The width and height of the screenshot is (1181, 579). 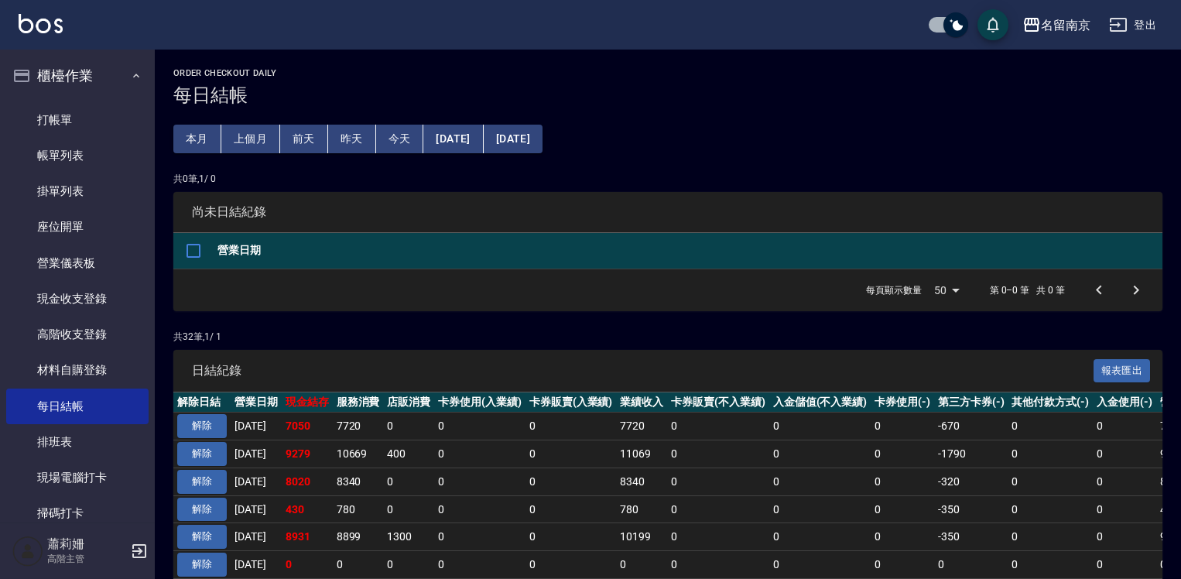 What do you see at coordinates (1122, 369) in the screenshot?
I see `a: 報表匯出` at bounding box center [1122, 369].